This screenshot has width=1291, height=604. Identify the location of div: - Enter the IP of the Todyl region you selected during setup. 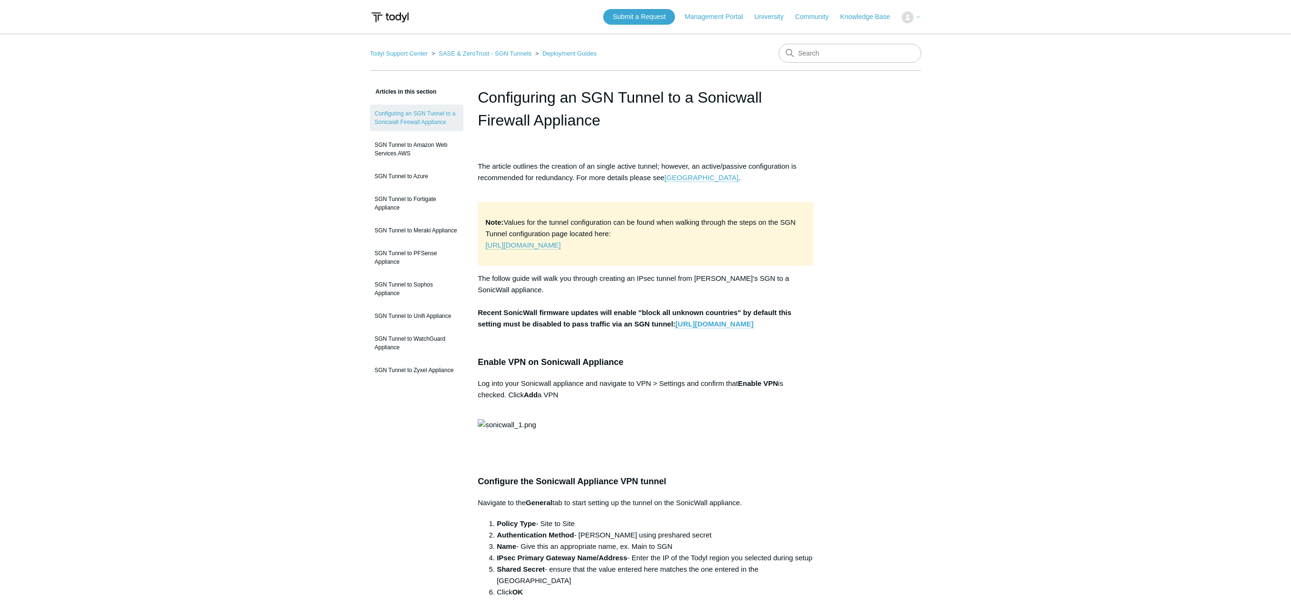
(655, 558).